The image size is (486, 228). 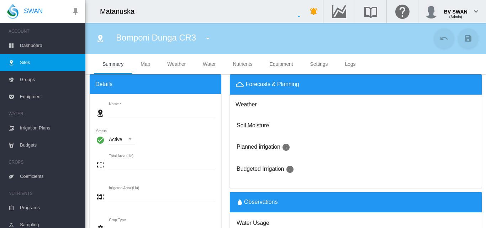 What do you see at coordinates (75, 11) in the screenshot?
I see `md-icon: icon-pin` at bounding box center [75, 11].